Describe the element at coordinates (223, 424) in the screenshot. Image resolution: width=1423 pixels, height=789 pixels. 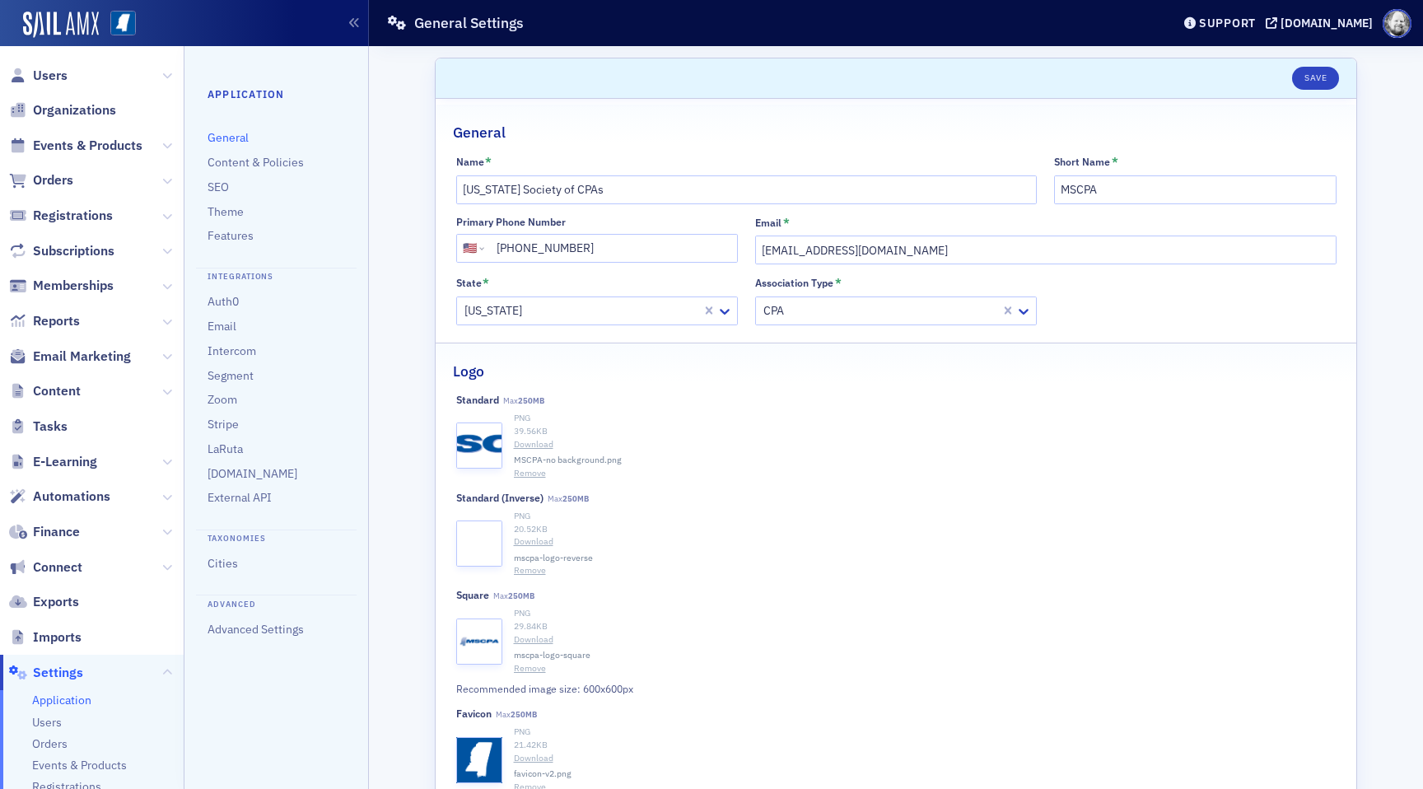
I see `a: Stripe` at that location.